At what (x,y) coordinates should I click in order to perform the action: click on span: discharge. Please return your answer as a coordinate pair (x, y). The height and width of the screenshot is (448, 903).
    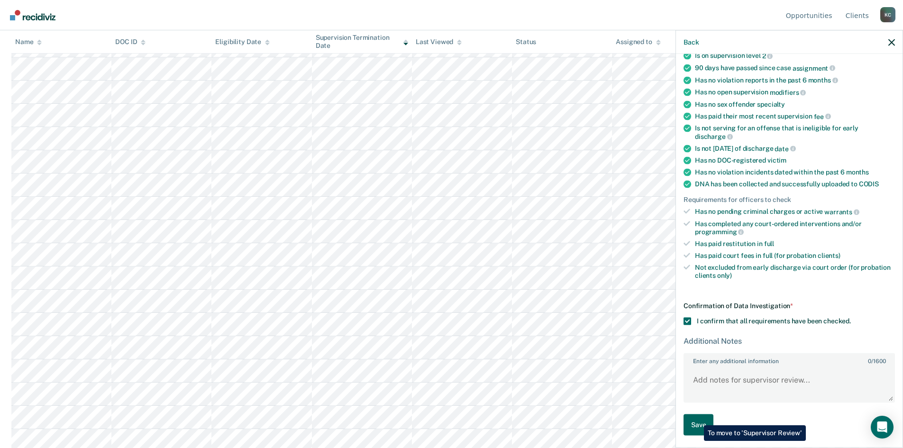
    Looking at the image, I should click on (714, 136).